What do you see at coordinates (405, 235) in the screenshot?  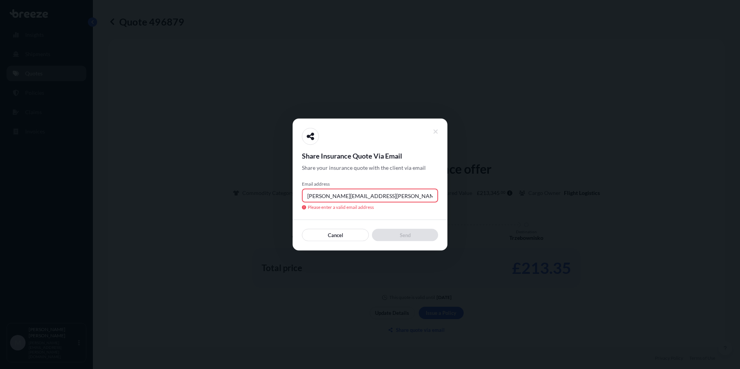 I see `button: Send` at bounding box center [405, 235].